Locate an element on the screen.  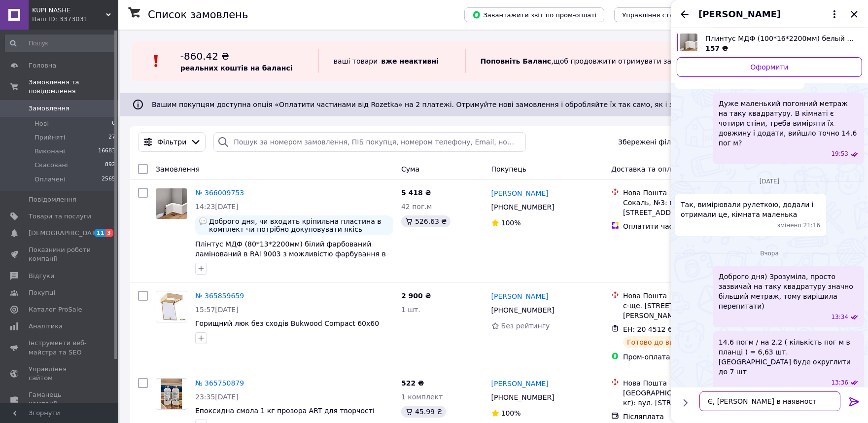
span: 2565 is located at coordinates (108, 179).